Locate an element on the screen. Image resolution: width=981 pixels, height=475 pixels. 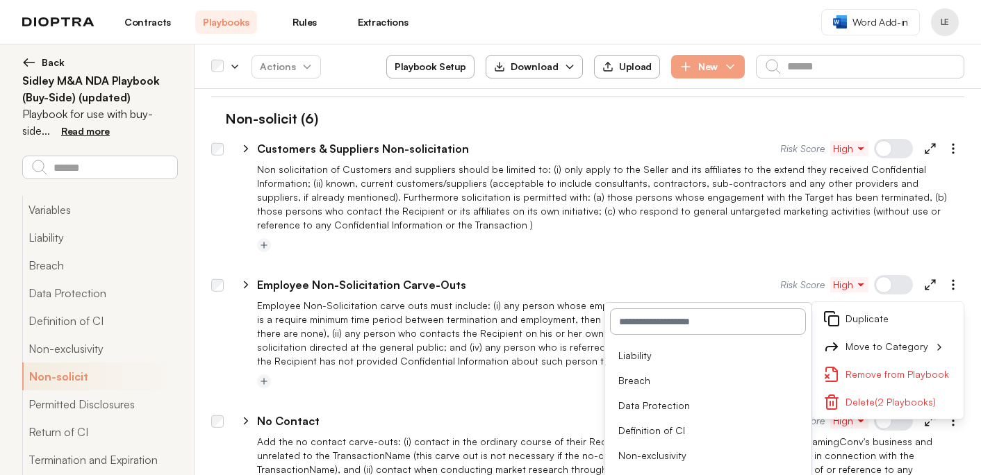
p: Non solicitation of Customers and suppliers should be limited to: (i) only apply to the Seller an... is located at coordinates (611, 197).